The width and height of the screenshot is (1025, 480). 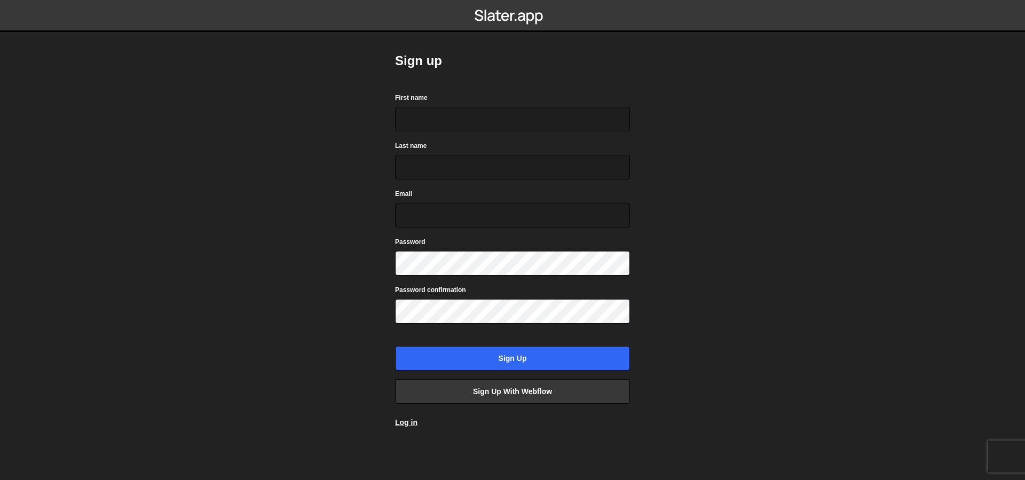 What do you see at coordinates (513, 358) in the screenshot?
I see `input: Sign up` at bounding box center [513, 358].